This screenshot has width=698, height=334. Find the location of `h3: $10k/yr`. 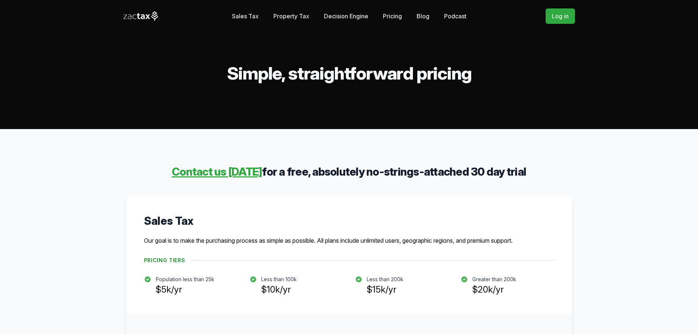

h3: $10k/yr is located at coordinates (279, 289).